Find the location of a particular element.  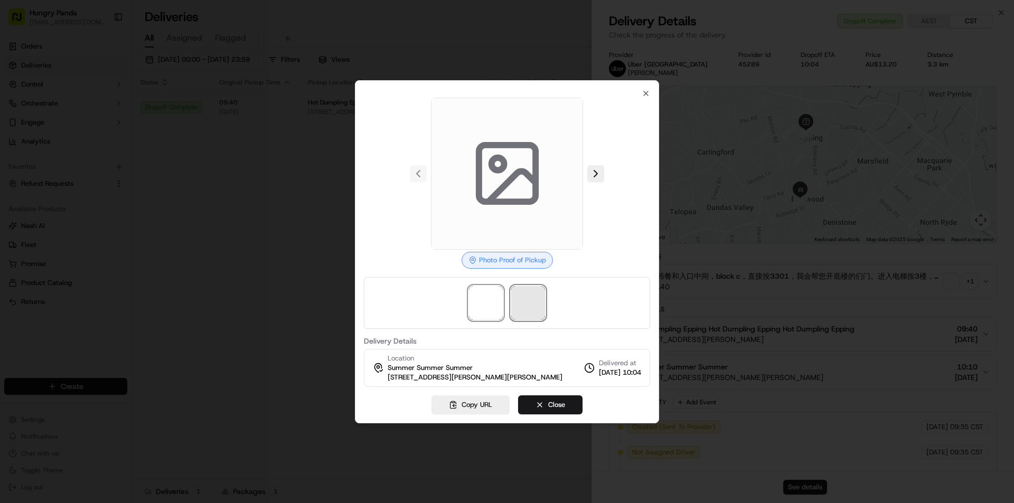

span: Summer Summer Summer is located at coordinates (430, 368).